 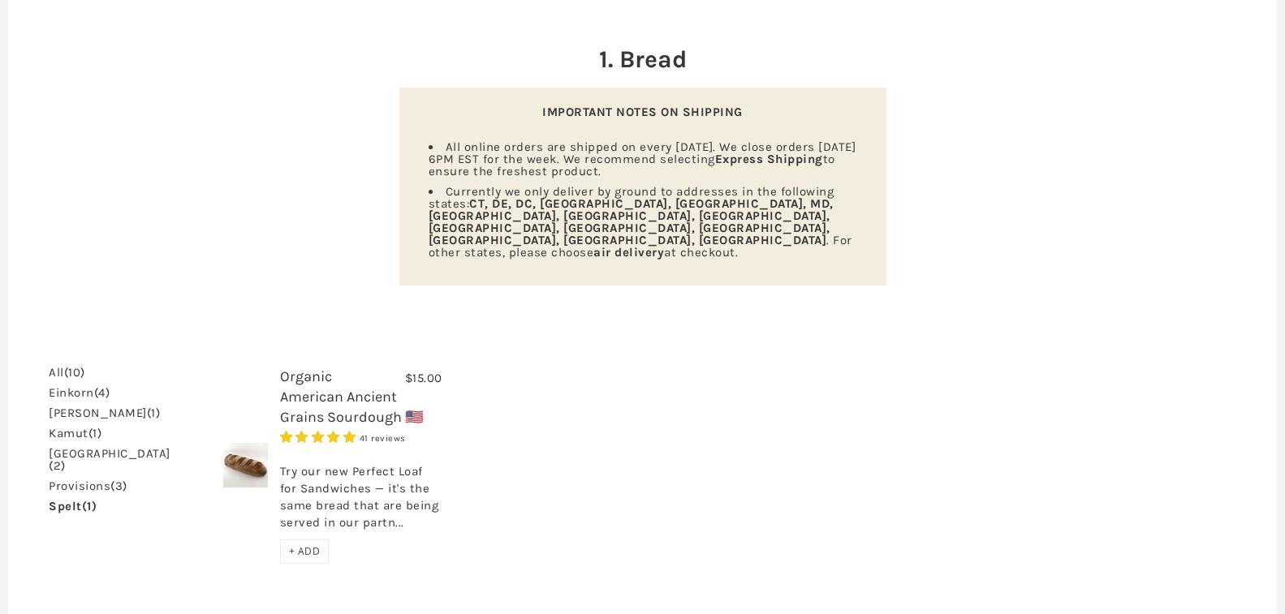 I want to click on img: Organic American Ancient Grains Sourdough 🇺🇸, so click(x=245, y=465).